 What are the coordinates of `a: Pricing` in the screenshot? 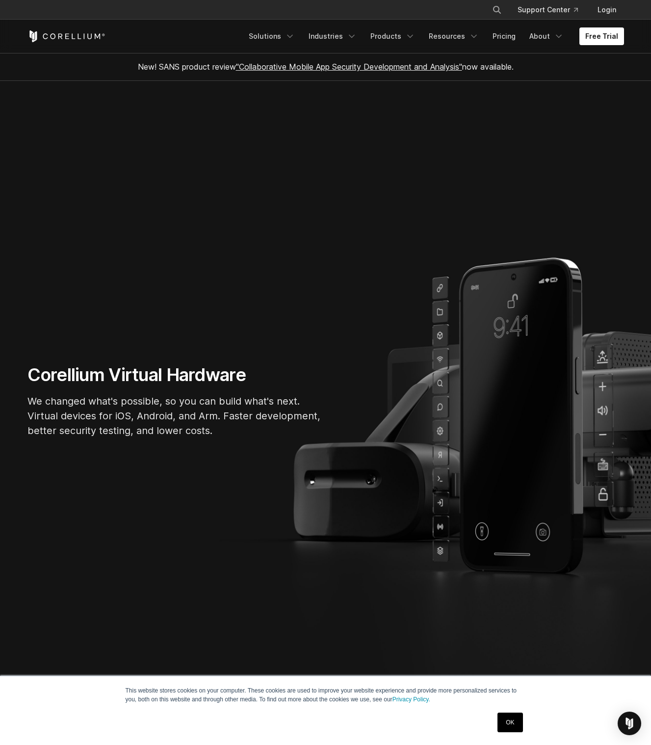 It's located at (504, 36).